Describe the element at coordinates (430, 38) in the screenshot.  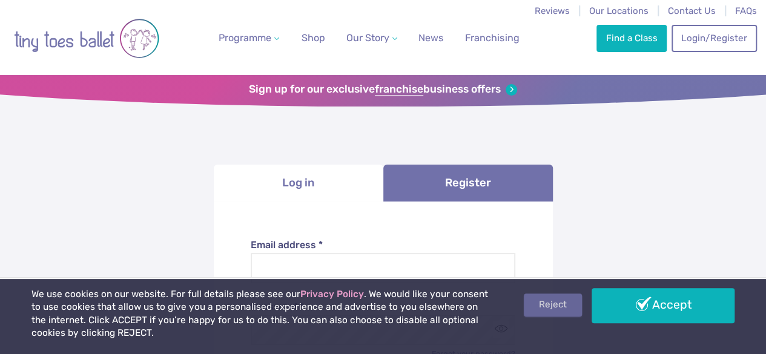
I see `span: News` at that location.